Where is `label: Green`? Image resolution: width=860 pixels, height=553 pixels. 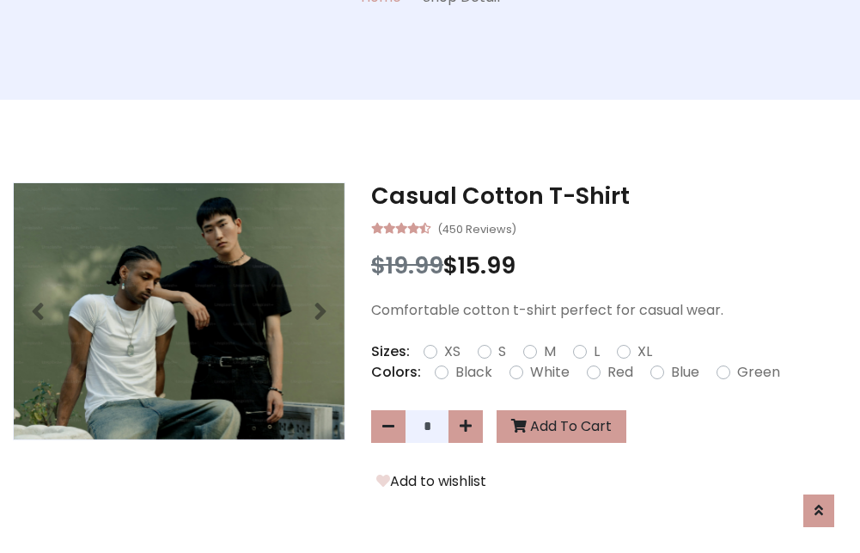
label: Green is located at coordinates (759, 372).